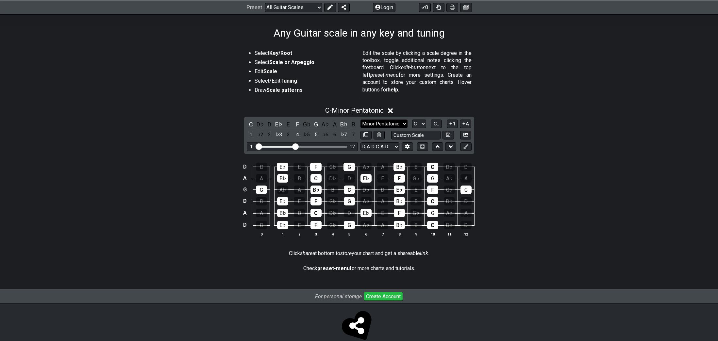 This screenshot has width=718, height=341. I want to click on i: For personal storage, so click(338, 297).